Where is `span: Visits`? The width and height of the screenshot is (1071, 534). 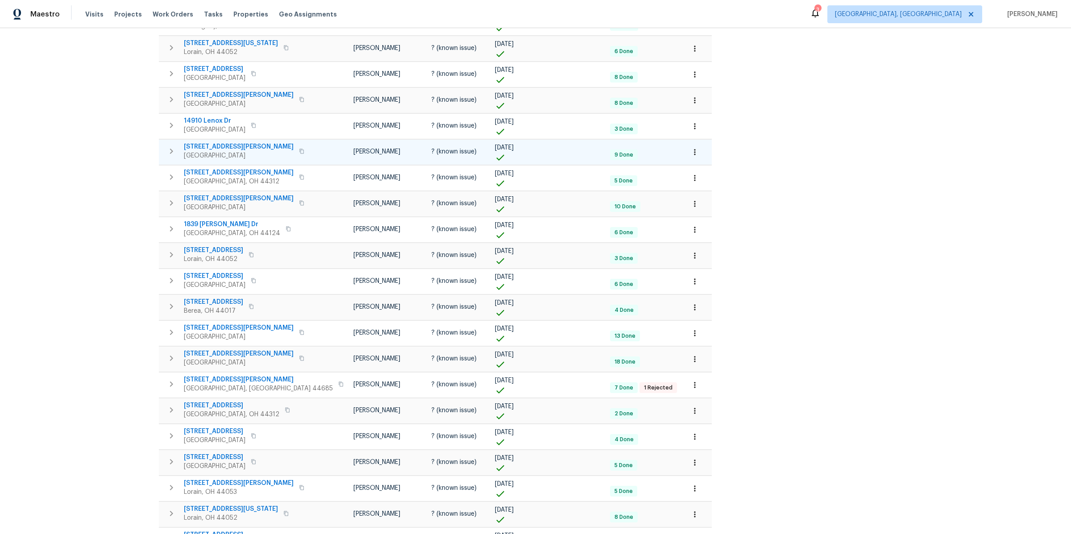
span: Visits is located at coordinates (94, 14).